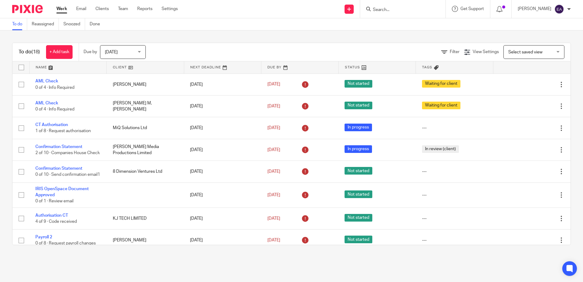 Image resolution: width=583 pixels, height=282 pixels. I want to click on a: Done, so click(97, 24).